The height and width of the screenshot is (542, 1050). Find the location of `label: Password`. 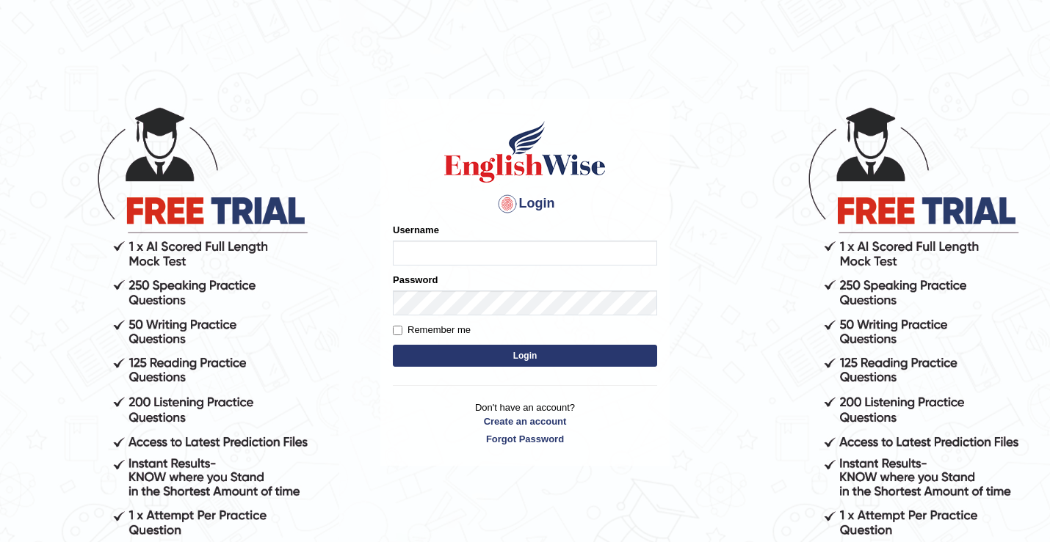

label: Password is located at coordinates (415, 280).